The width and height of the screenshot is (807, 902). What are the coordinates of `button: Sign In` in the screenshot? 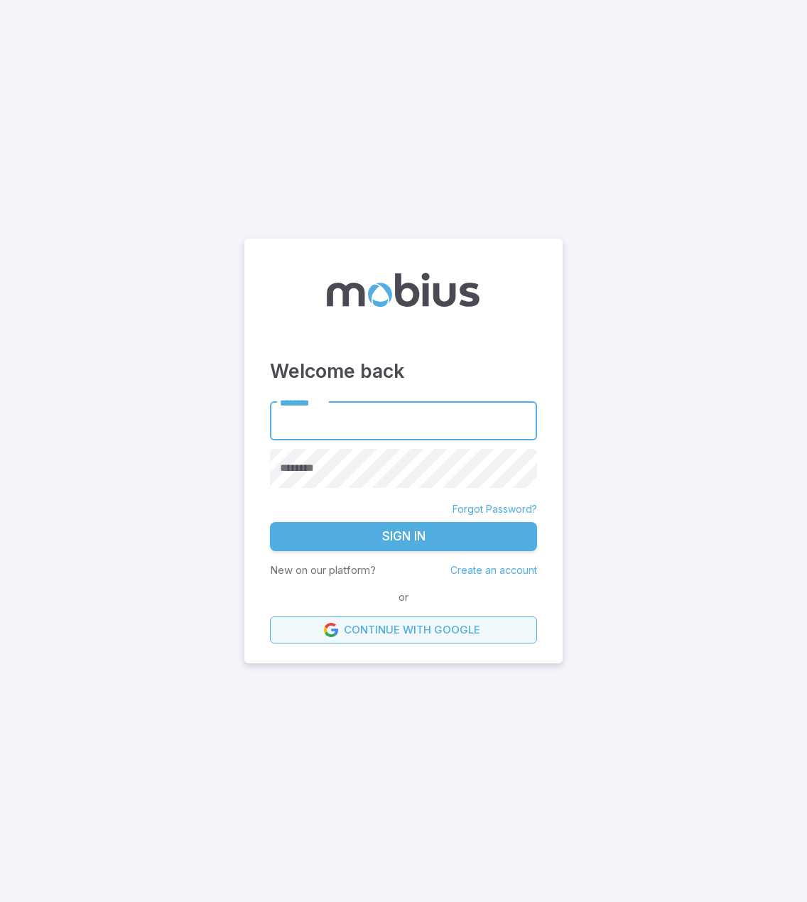 It's located at (403, 537).